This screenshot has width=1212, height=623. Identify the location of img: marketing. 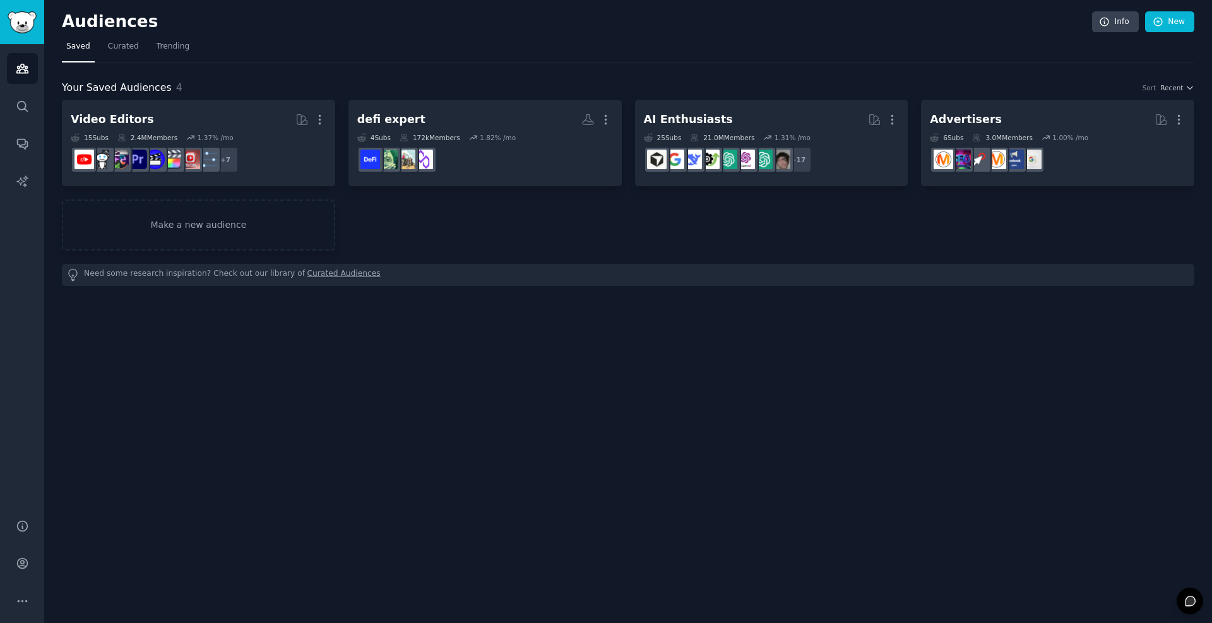
(943, 159).